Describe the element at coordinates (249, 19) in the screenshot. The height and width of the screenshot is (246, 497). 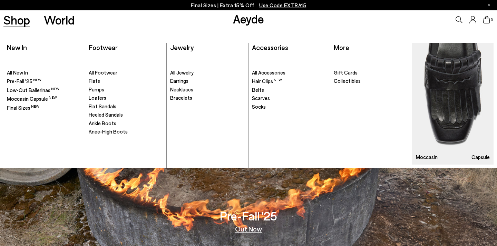
I see `a: Aeyde` at that location.